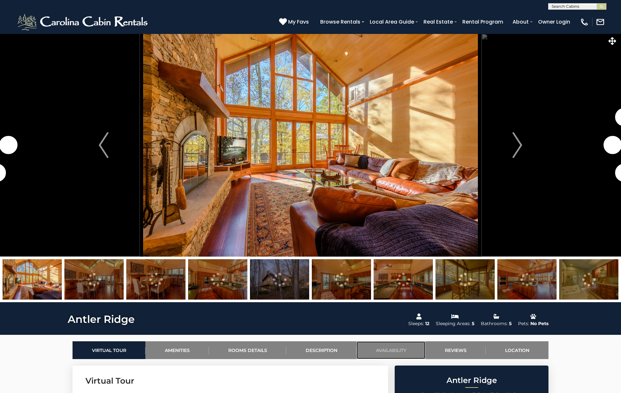 This screenshot has width=621, height=393. Describe the element at coordinates (298, 22) in the screenshot. I see `span: My Favs` at that location.